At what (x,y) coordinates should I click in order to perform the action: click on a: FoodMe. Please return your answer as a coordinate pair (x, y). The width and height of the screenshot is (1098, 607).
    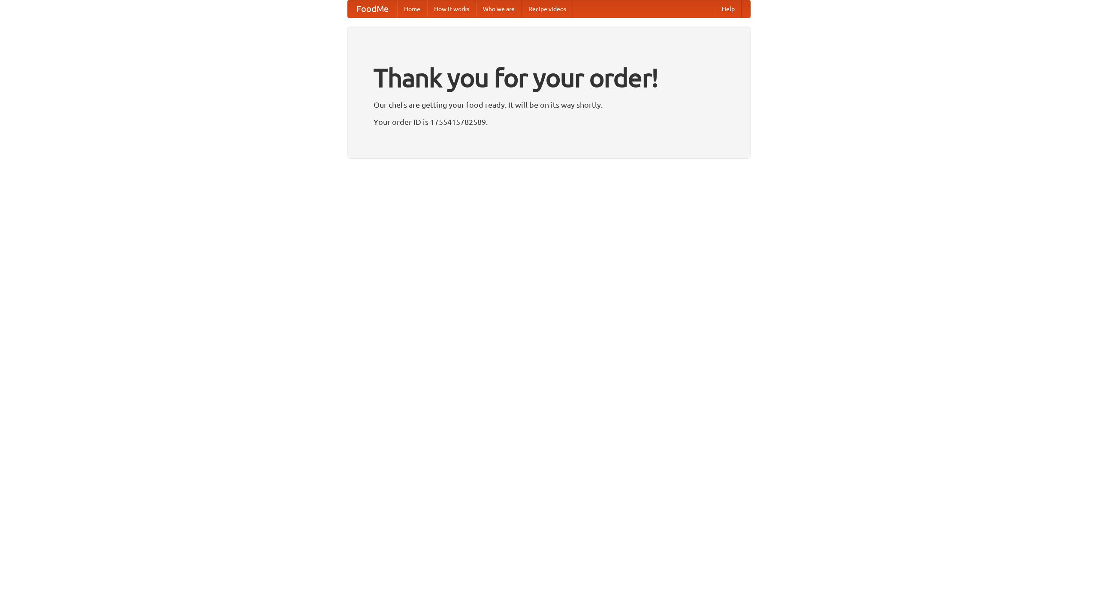
    Looking at the image, I should click on (372, 9).